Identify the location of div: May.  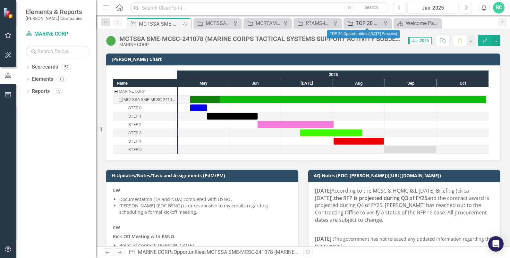
(204, 83).